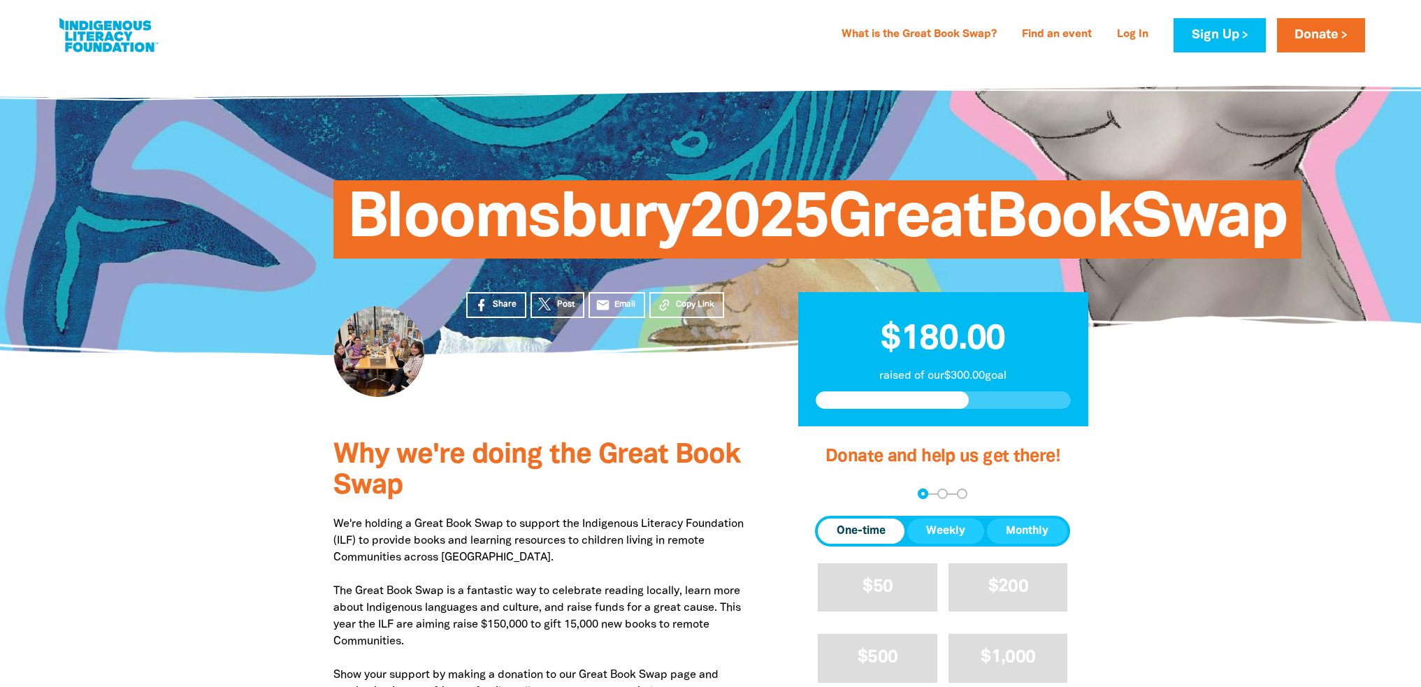 The height and width of the screenshot is (687, 1421). I want to click on button: Navigate to step 3 of 3 to enter your payment details, so click(962, 493).